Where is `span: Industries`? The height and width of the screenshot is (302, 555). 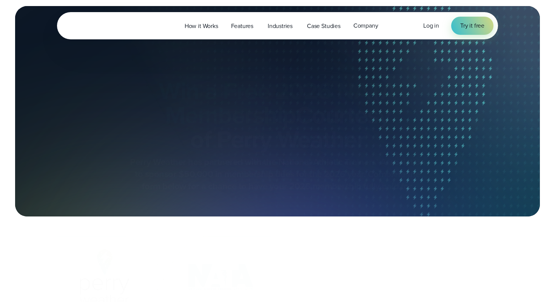
span: Industries is located at coordinates (280, 26).